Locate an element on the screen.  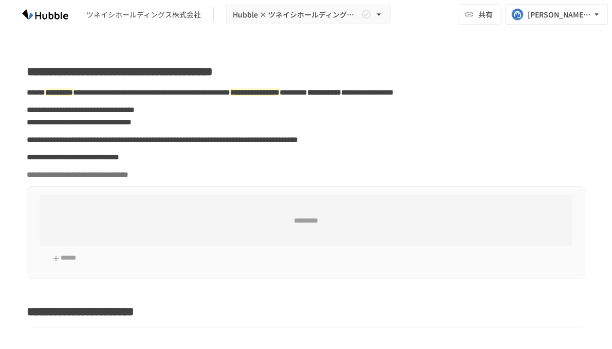
button: 共有 is located at coordinates (479, 14).